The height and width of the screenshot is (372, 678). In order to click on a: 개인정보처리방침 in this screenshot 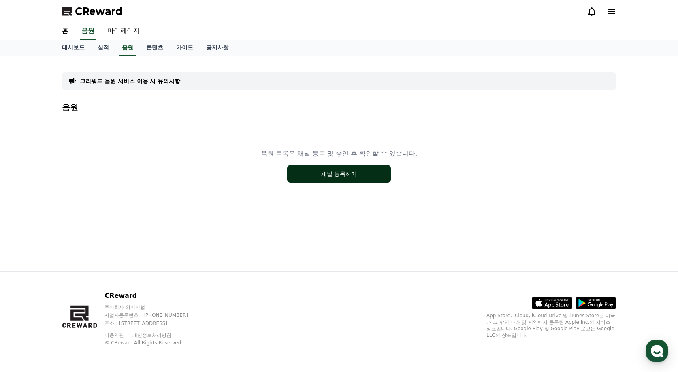, I will do `click(152, 335)`.